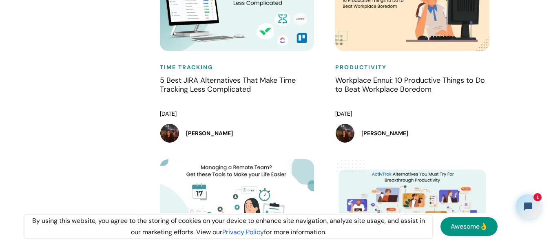 This screenshot has height=240, width=551. I want to click on button: Open chat widget, so click(19, 19).